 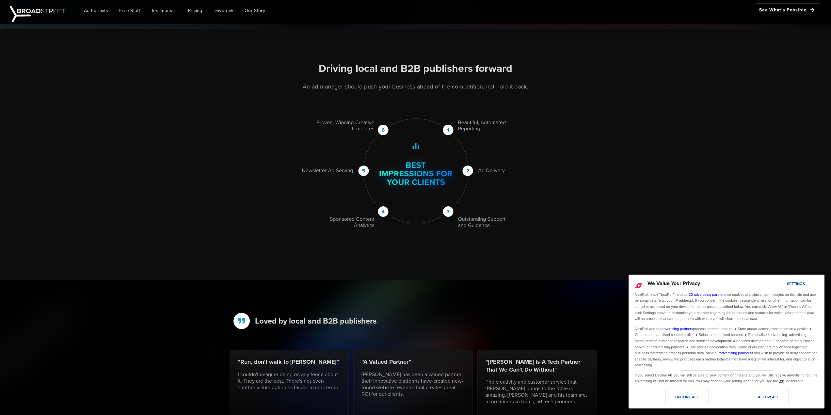 I want to click on a: Pricing, so click(x=195, y=10).